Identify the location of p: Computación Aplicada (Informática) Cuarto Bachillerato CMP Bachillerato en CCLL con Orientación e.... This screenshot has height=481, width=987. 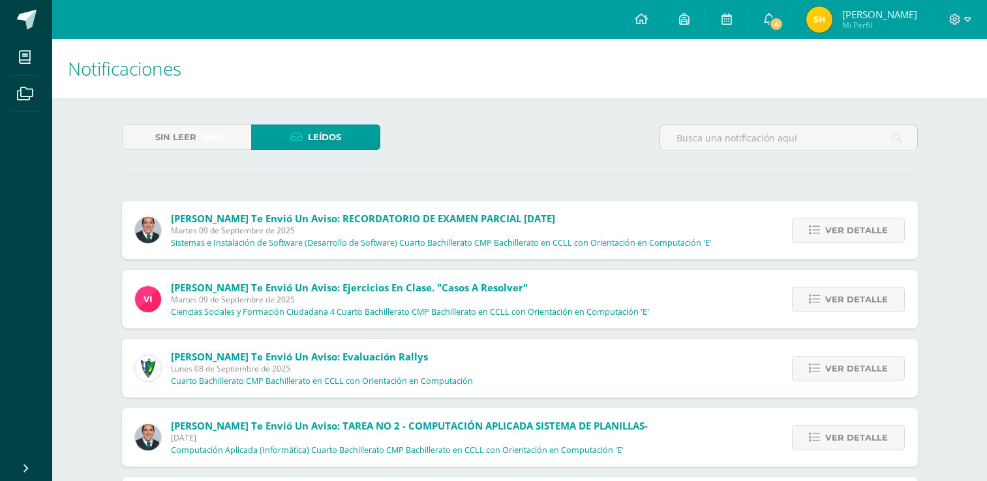
(397, 451).